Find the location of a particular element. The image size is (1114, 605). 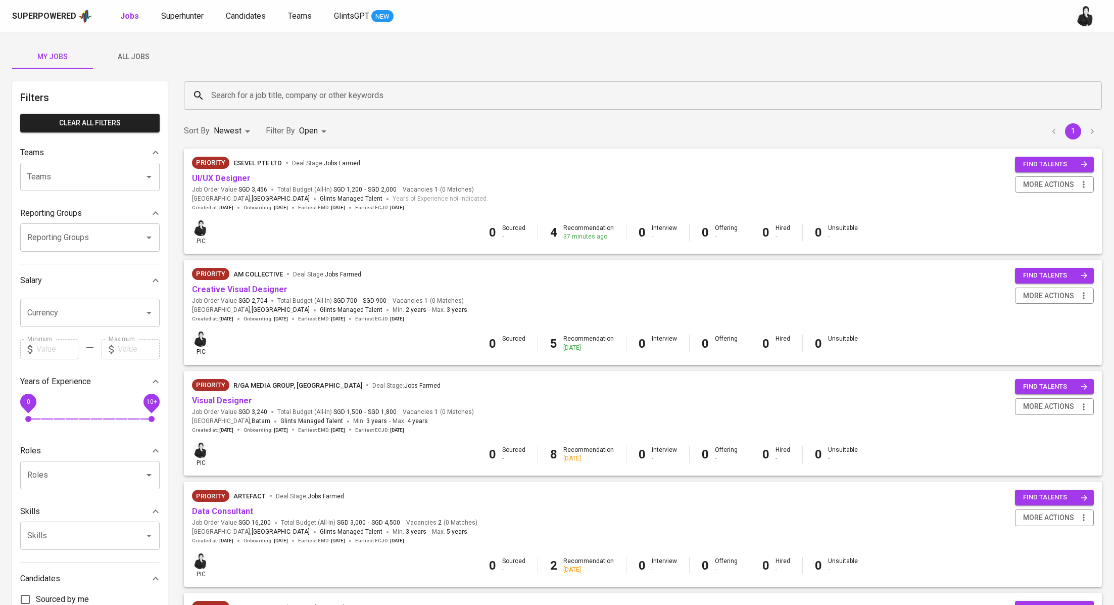

div: Roles is located at coordinates (90, 450).